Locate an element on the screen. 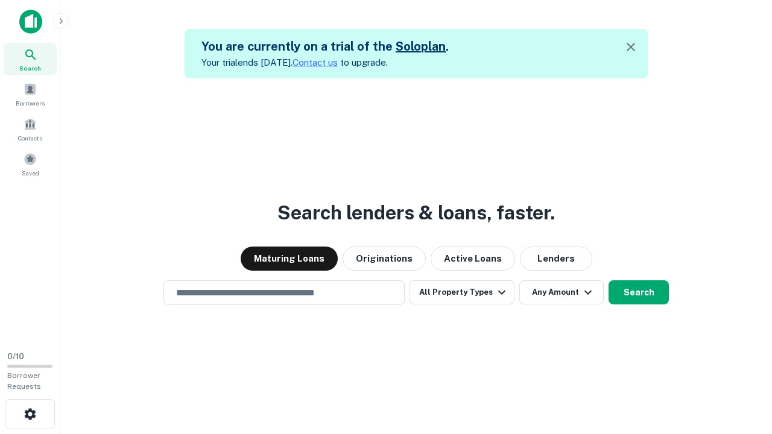 Image resolution: width=772 pixels, height=434 pixels. a: Search is located at coordinates (30, 59).